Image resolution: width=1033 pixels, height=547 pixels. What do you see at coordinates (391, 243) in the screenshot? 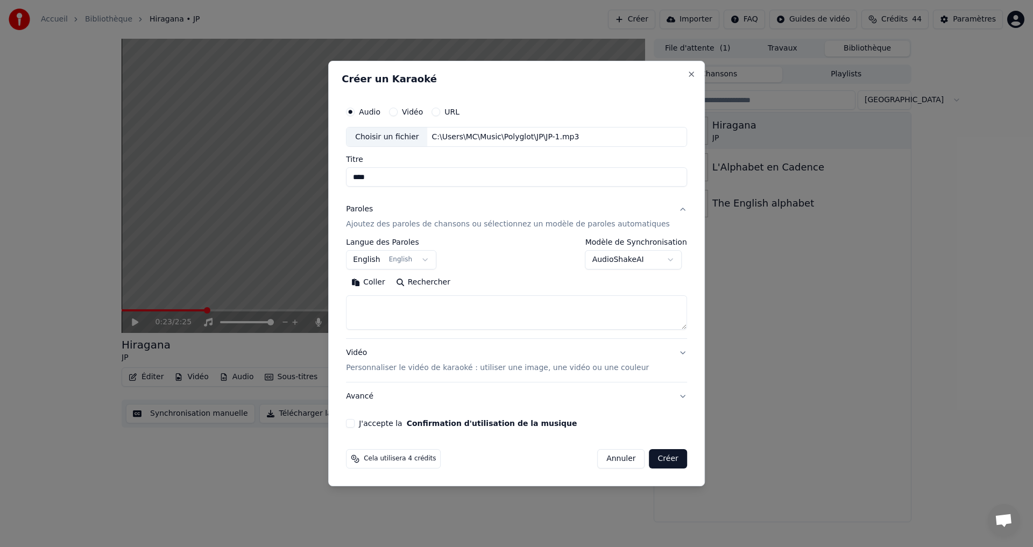
I see `label: Langue des Paroles` at bounding box center [391, 243].